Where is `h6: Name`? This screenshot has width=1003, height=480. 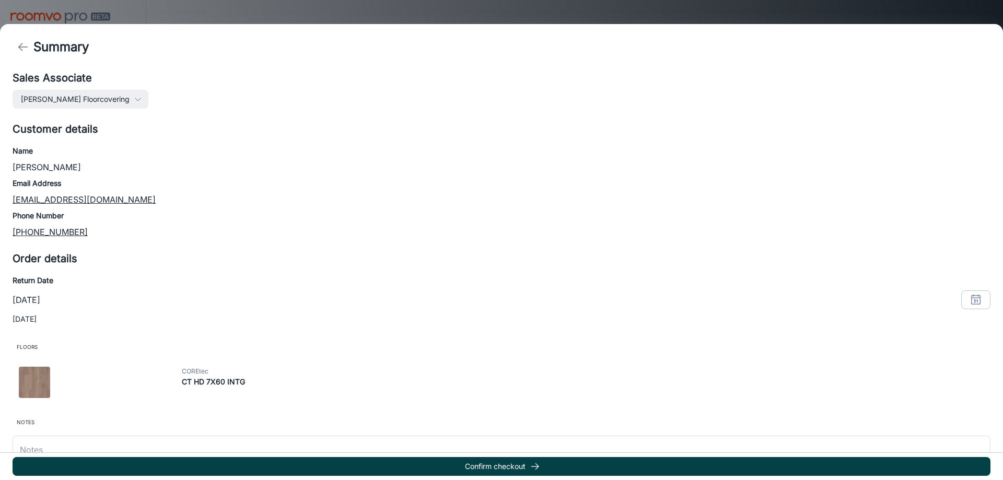
h6: Name is located at coordinates (502, 151).